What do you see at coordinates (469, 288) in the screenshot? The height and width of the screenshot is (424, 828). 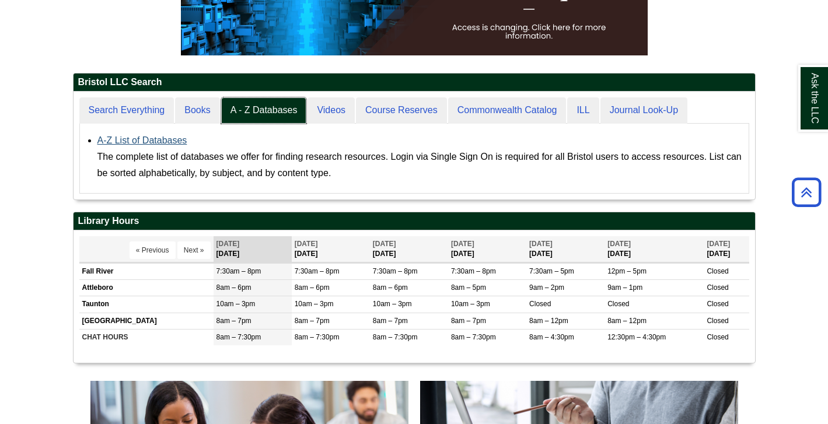 I see `span: 8am – 5pm` at bounding box center [469, 288].